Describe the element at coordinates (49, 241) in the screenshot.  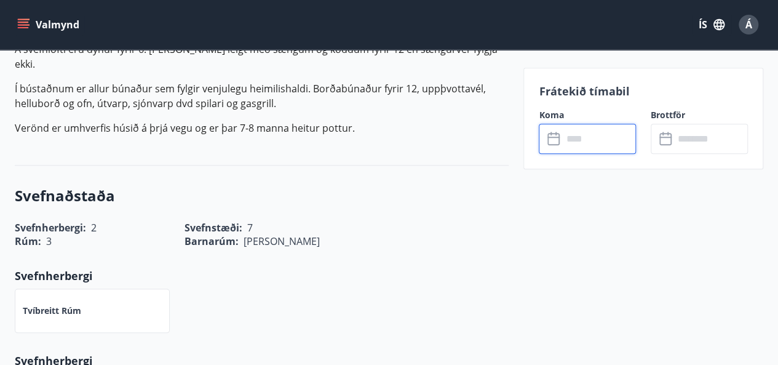
I see `span: 3` at that location.